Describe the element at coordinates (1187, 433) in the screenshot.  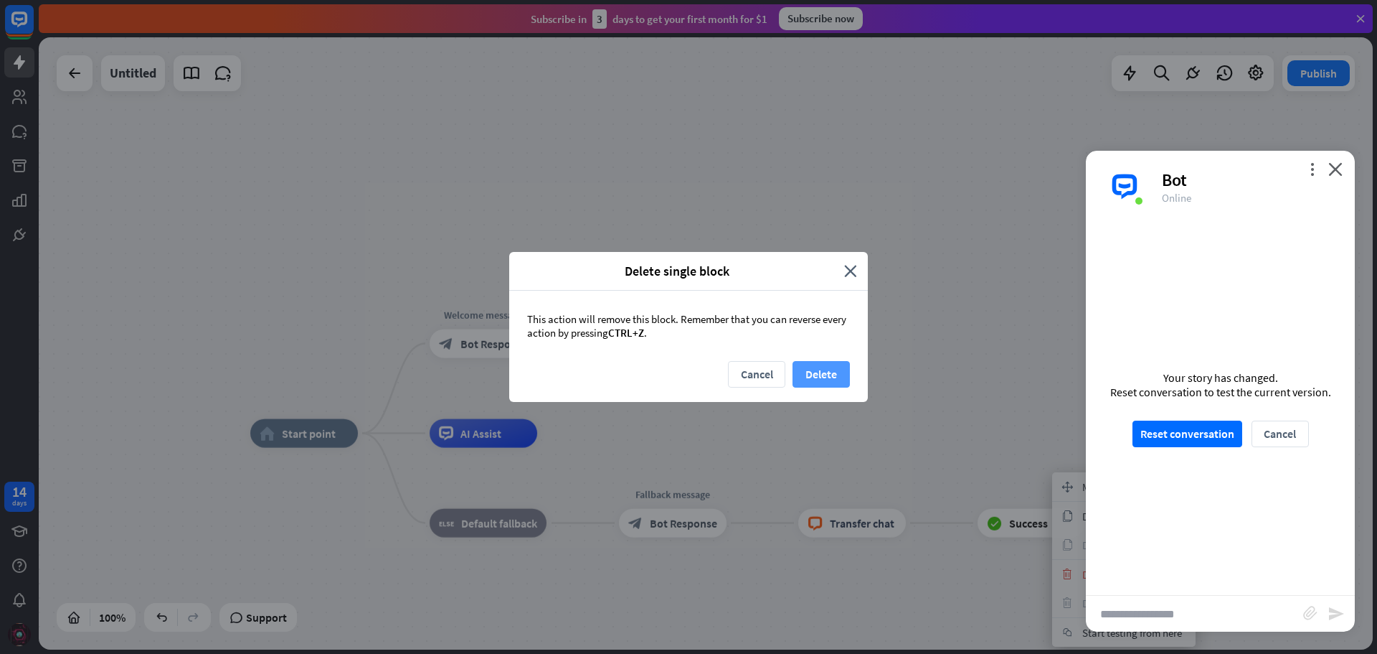
I see `button: Reset conversation` at that location.